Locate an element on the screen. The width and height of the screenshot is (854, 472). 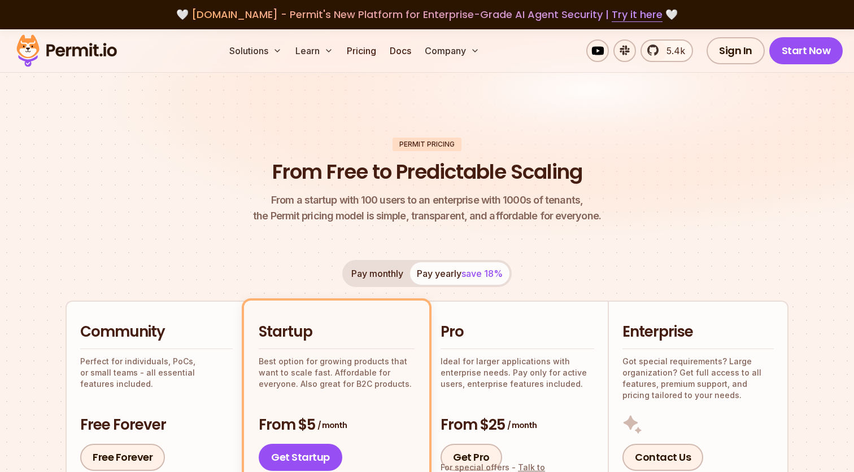
a: Get Startup is located at coordinates (300, 458).